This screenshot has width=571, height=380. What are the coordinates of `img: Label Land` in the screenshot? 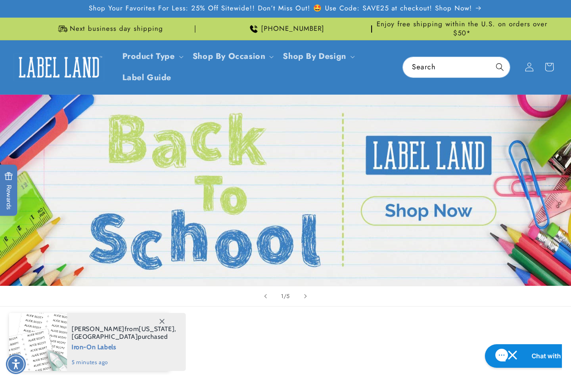 It's located at (59, 67).